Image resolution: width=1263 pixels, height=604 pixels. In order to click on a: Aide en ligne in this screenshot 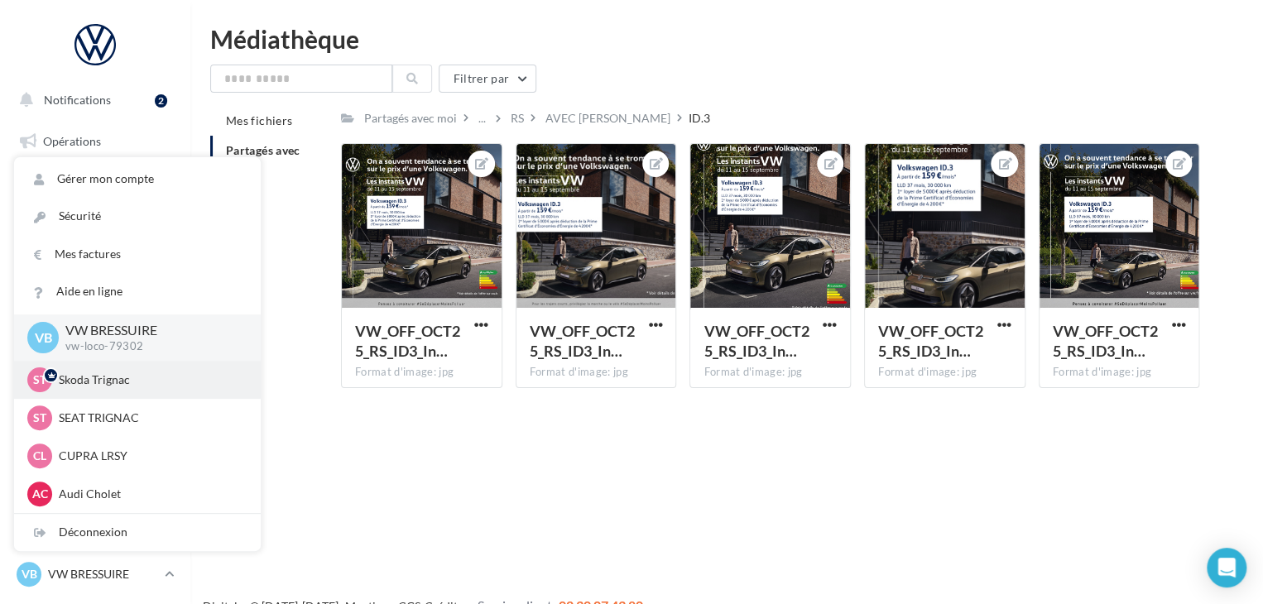, I will do `click(137, 291)`.